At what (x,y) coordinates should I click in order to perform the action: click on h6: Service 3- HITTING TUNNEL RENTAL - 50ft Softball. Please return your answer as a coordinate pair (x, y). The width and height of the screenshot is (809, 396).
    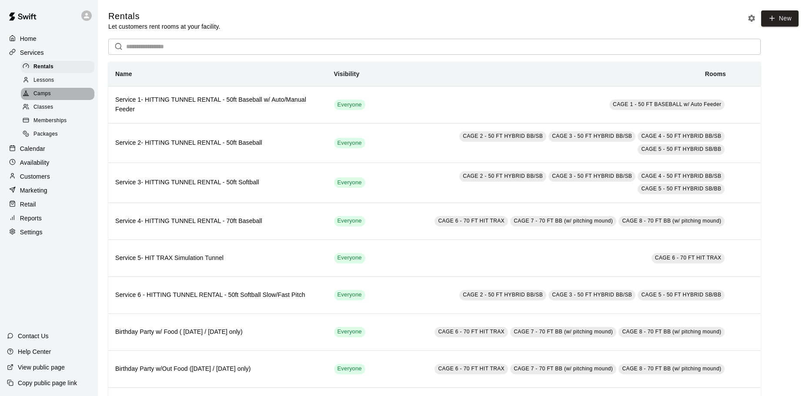
    Looking at the image, I should click on (217, 183).